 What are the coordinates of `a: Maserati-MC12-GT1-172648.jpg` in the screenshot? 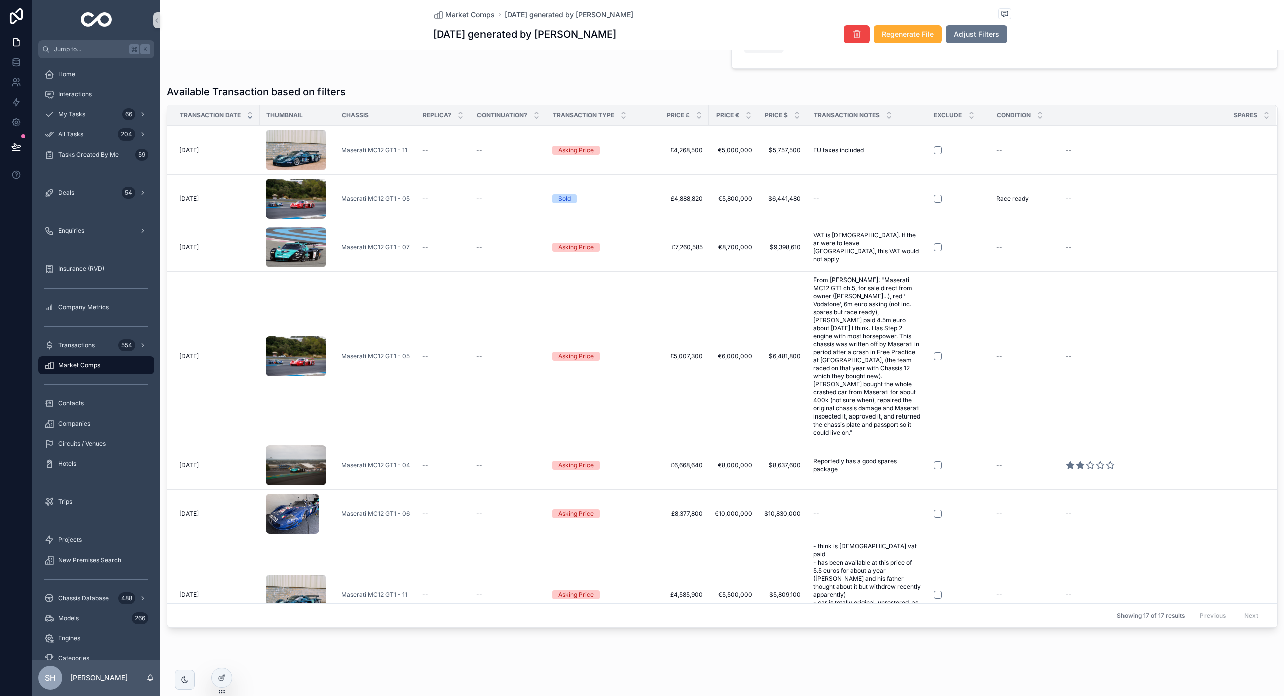 It's located at (297, 465).